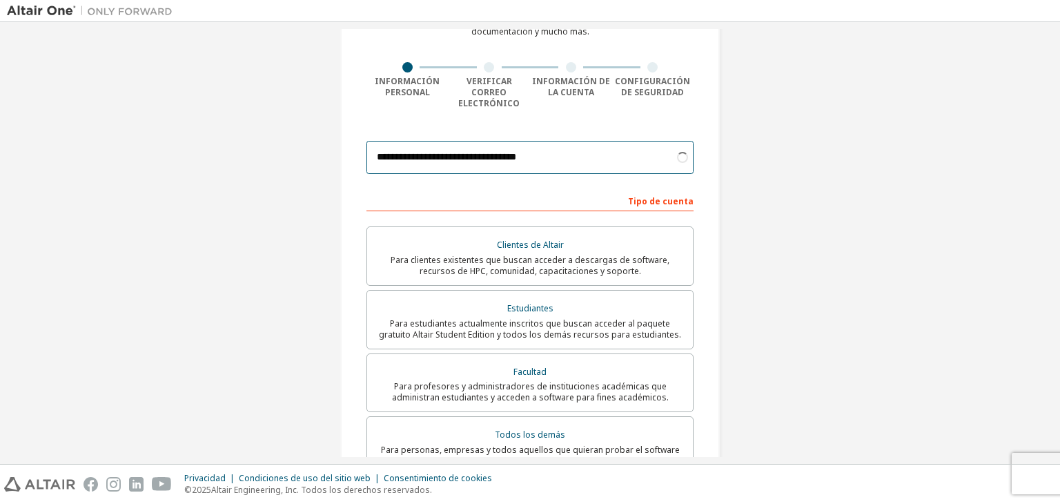 This screenshot has width=1060, height=504. Describe the element at coordinates (652, 86) in the screenshot. I see `font: Configuración de seguridad` at that location.